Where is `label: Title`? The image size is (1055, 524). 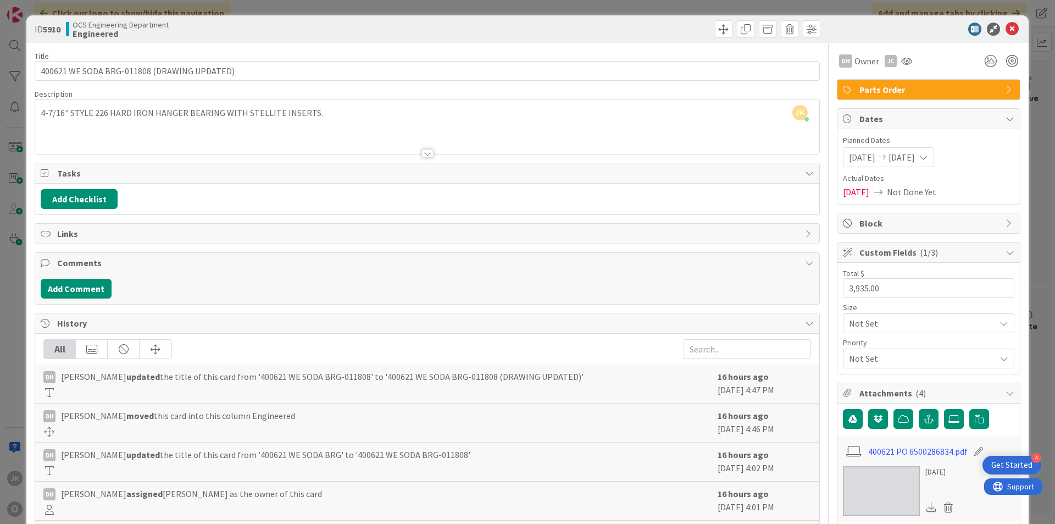
label: Title is located at coordinates (42, 56).